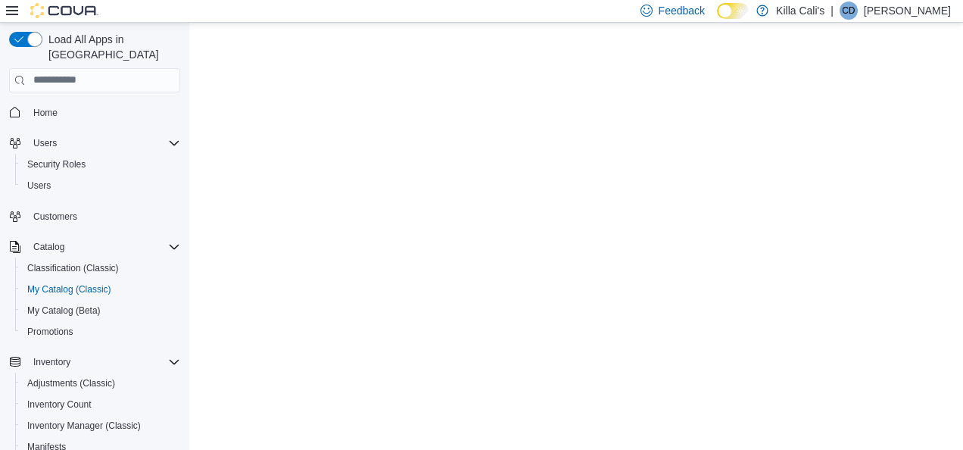 Image resolution: width=963 pixels, height=450 pixels. Describe the element at coordinates (733, 11) in the screenshot. I see `input: Dark Mode` at that location.